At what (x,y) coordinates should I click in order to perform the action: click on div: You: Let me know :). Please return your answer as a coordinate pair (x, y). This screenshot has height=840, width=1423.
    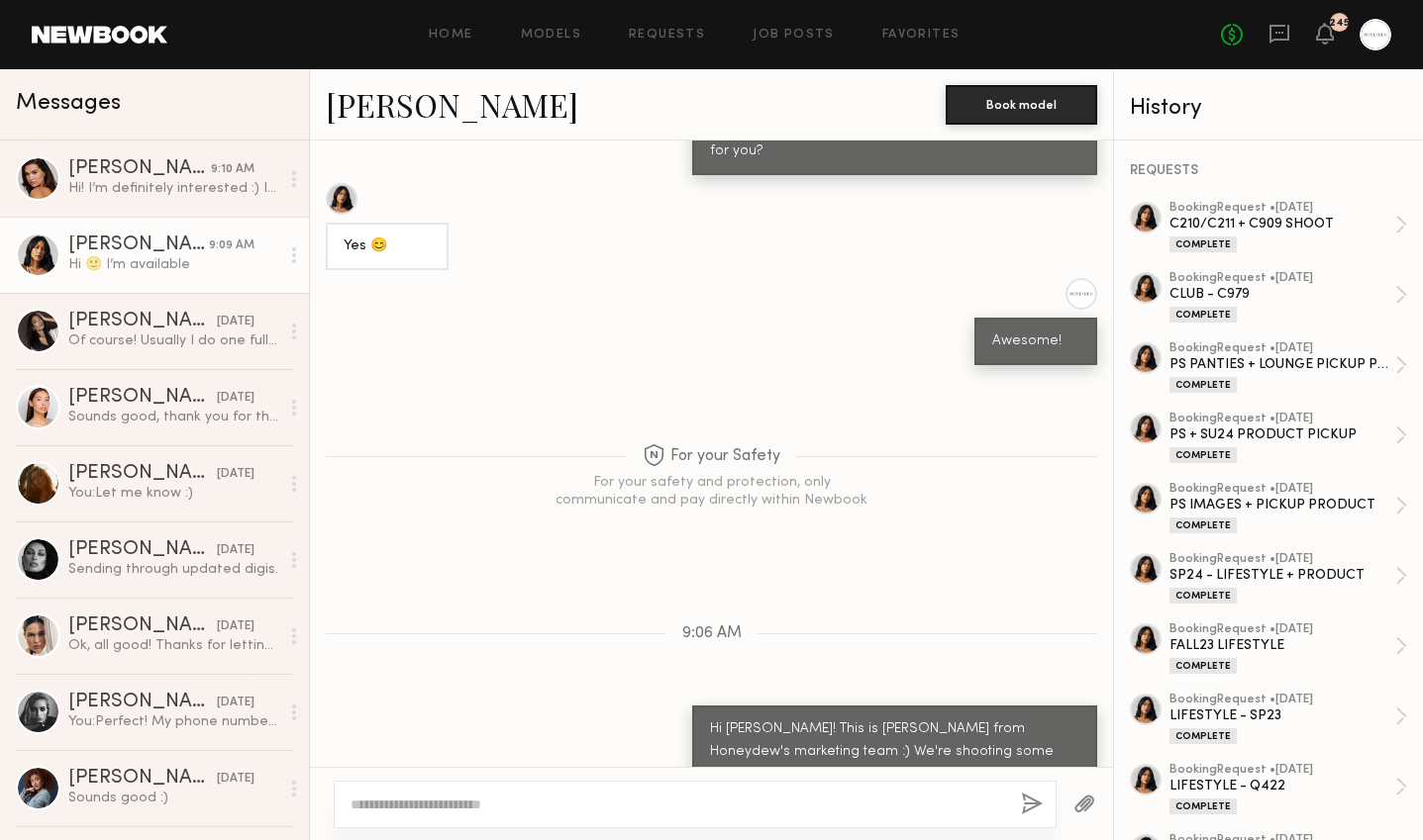
    Looking at the image, I should click on (174, 493).